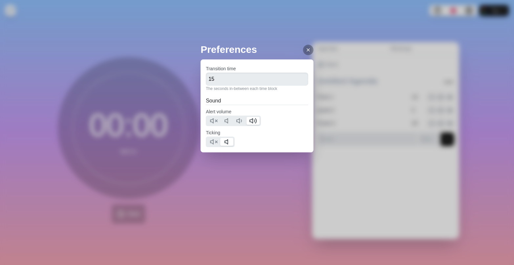 This screenshot has width=514, height=265. I want to click on p: The seconds in-between each time block, so click(257, 89).